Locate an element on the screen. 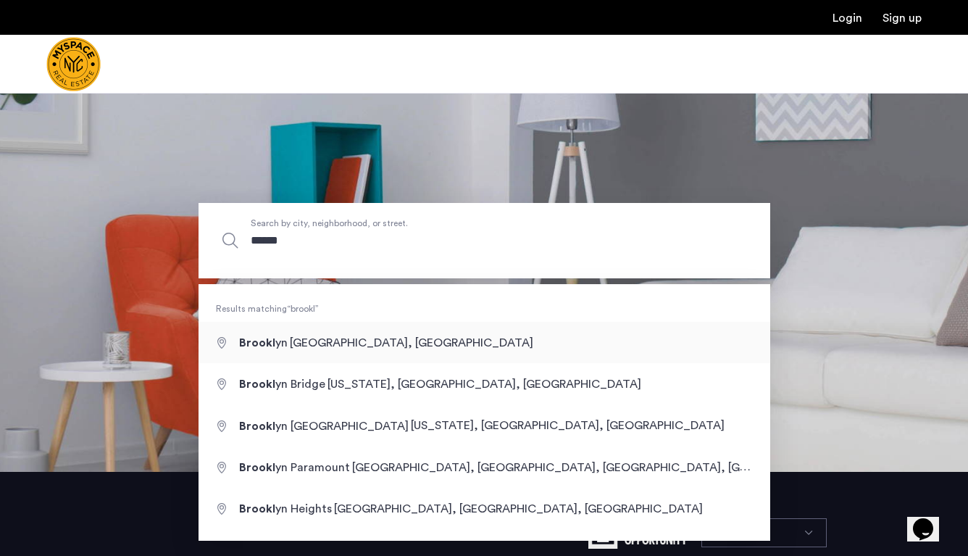 This screenshot has width=968, height=556. span: yn Bridge is located at coordinates (283, 384).